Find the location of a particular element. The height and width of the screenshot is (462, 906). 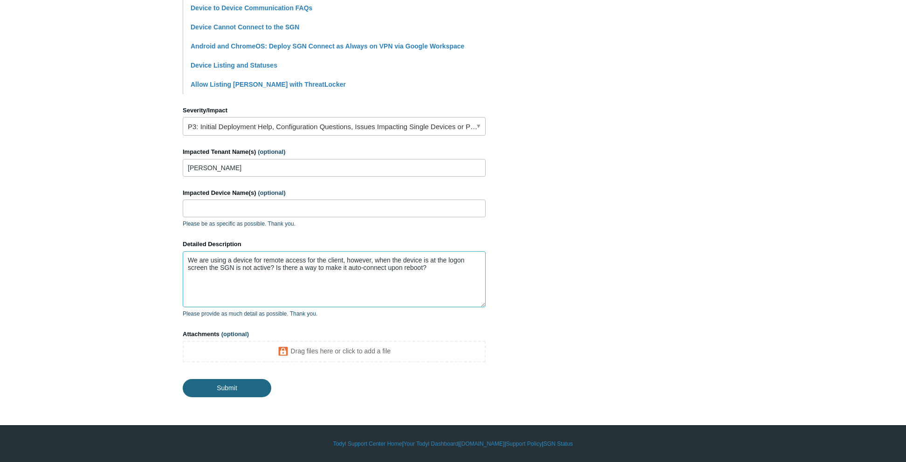

a: Device Listing and Statuses is located at coordinates (234, 65).